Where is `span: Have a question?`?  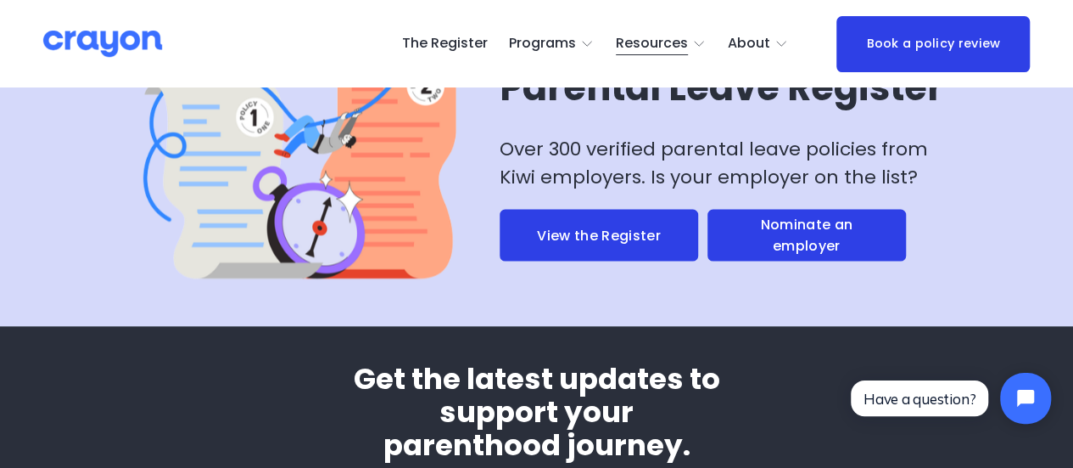
span: Have a question? is located at coordinates (83, 40).